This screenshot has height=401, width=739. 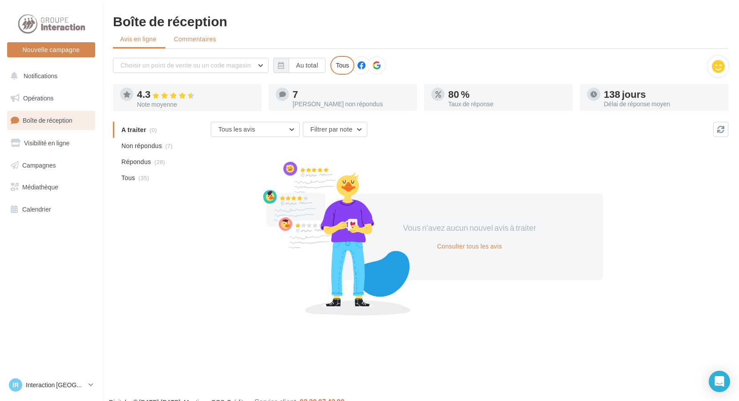 What do you see at coordinates (191, 65) in the screenshot?
I see `button: Choisir un point de vente ou un code magasin` at bounding box center [191, 65].